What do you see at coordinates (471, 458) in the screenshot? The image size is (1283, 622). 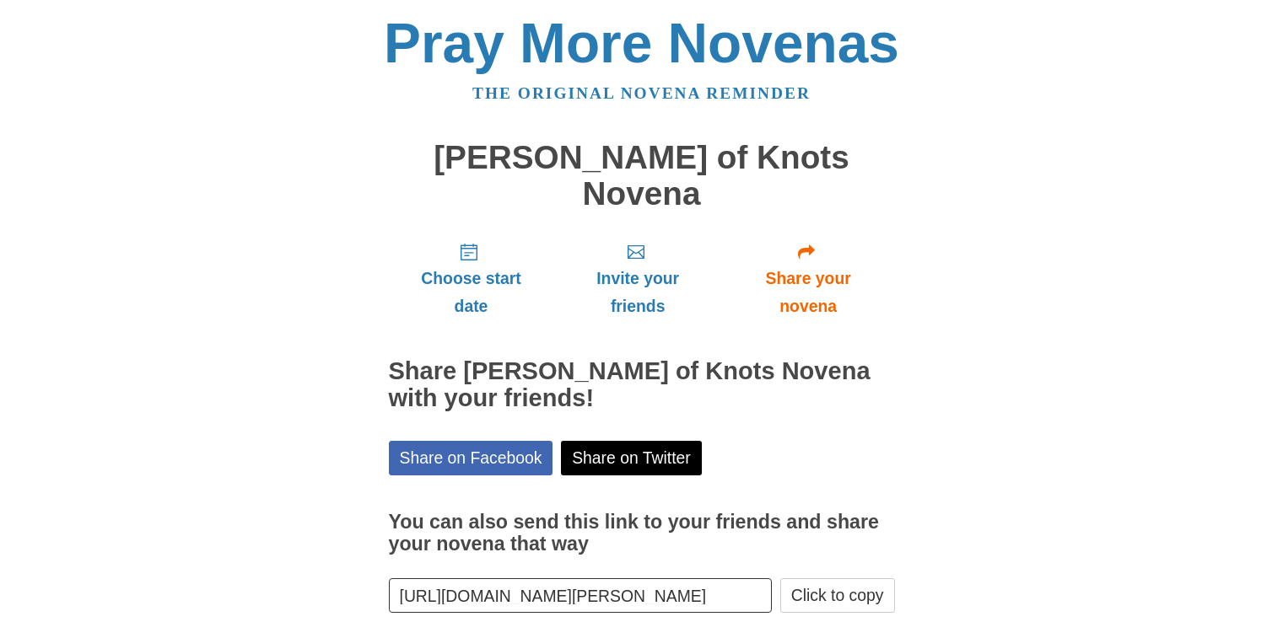 I see `a: Share on Facebook` at bounding box center [471, 458].